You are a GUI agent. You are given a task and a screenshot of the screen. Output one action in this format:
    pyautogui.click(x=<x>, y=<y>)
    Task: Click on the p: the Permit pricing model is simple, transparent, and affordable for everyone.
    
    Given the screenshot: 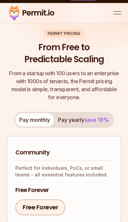 What is the action you would take?
    pyautogui.click(x=64, y=85)
    